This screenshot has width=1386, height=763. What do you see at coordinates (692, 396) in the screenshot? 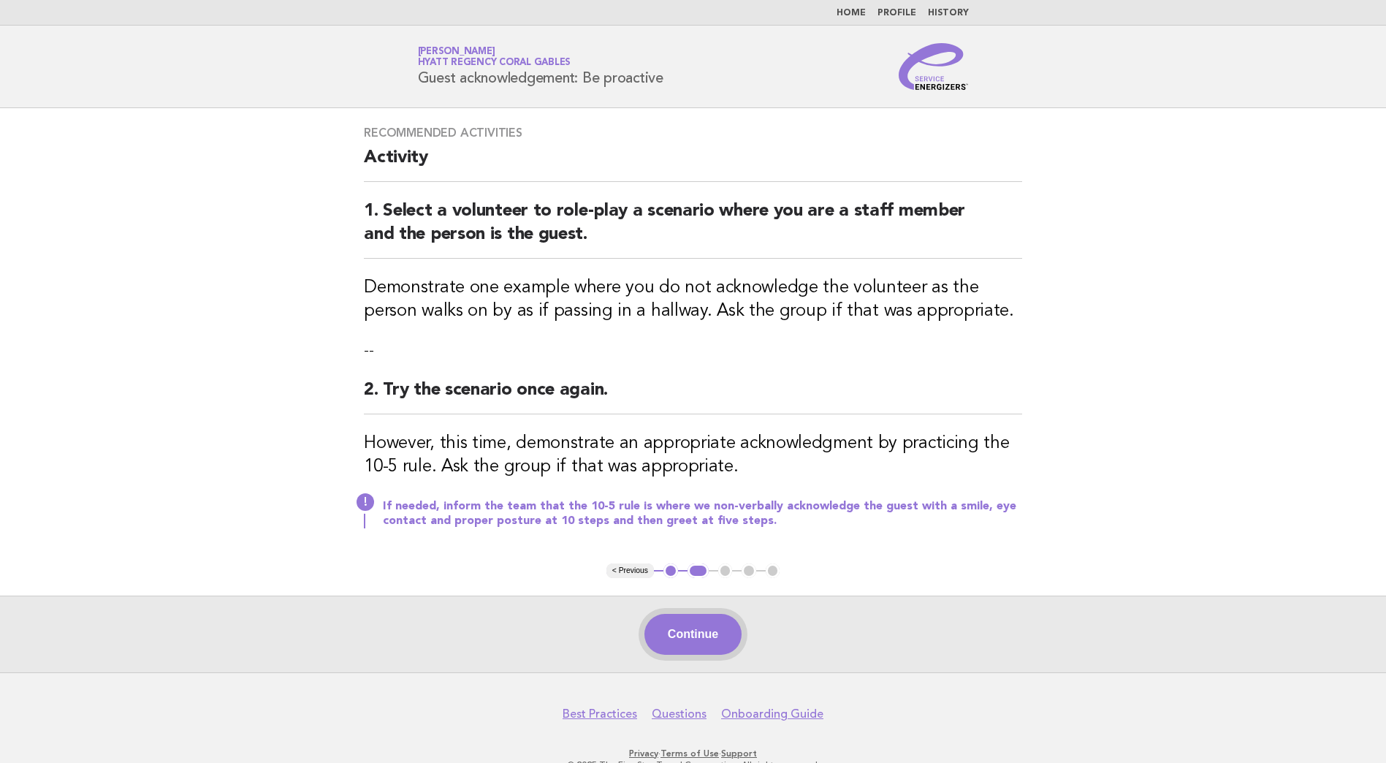
I see `h2: 2. Try the scenario once again.` at bounding box center [692, 396].